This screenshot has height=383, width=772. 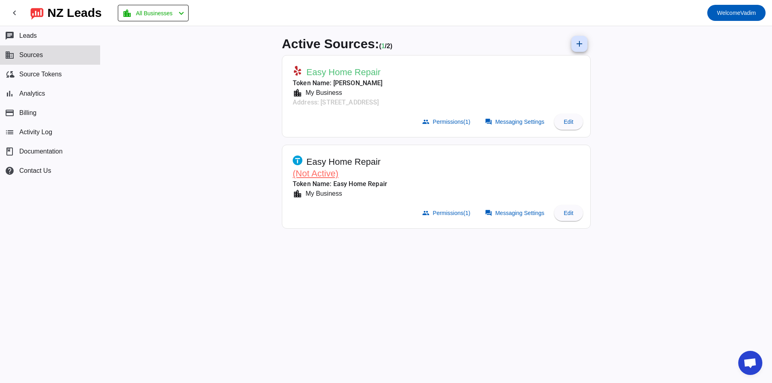 What do you see at coordinates (579, 44) in the screenshot?
I see `mat-icon: add` at bounding box center [579, 44].